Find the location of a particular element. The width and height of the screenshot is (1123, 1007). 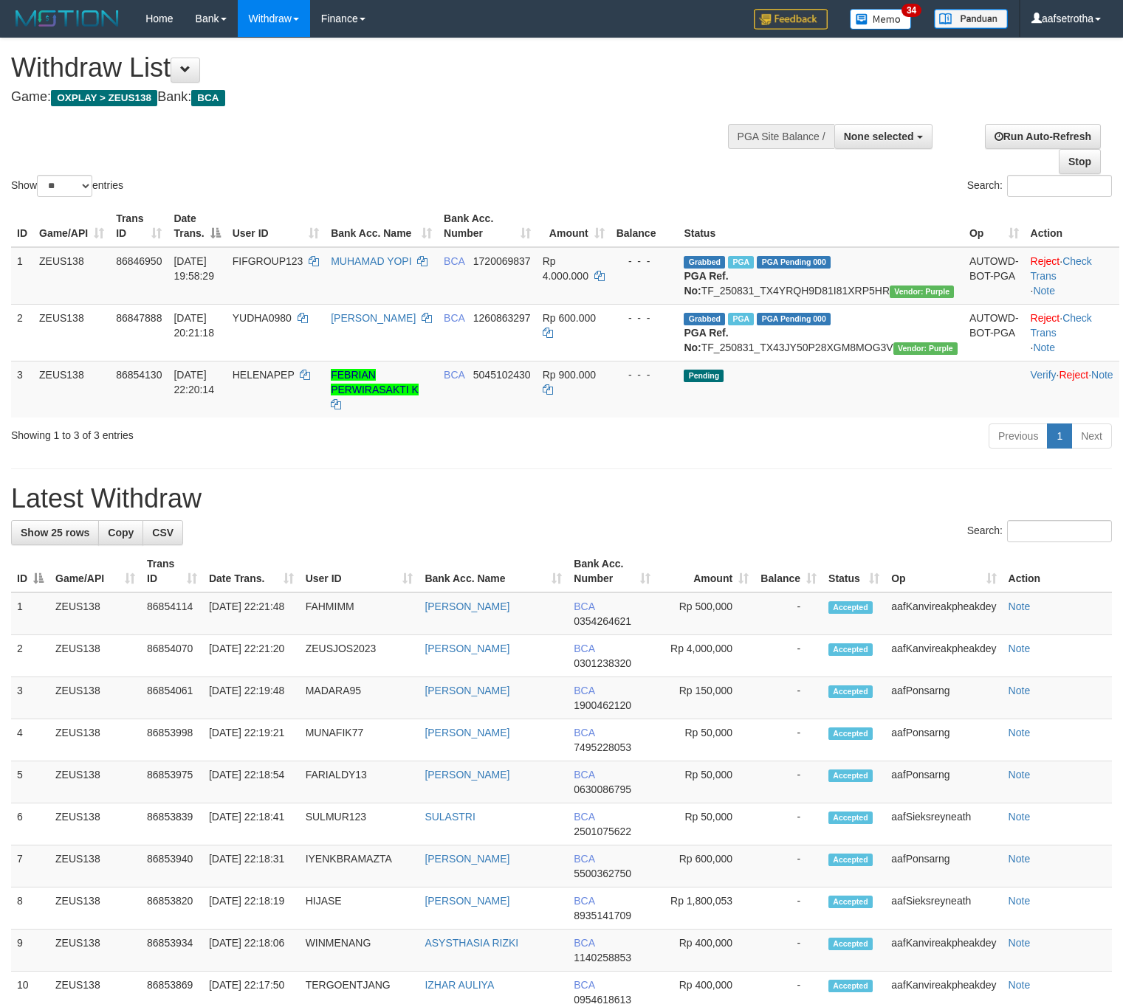

td: 86853998 is located at coordinates (172, 740).